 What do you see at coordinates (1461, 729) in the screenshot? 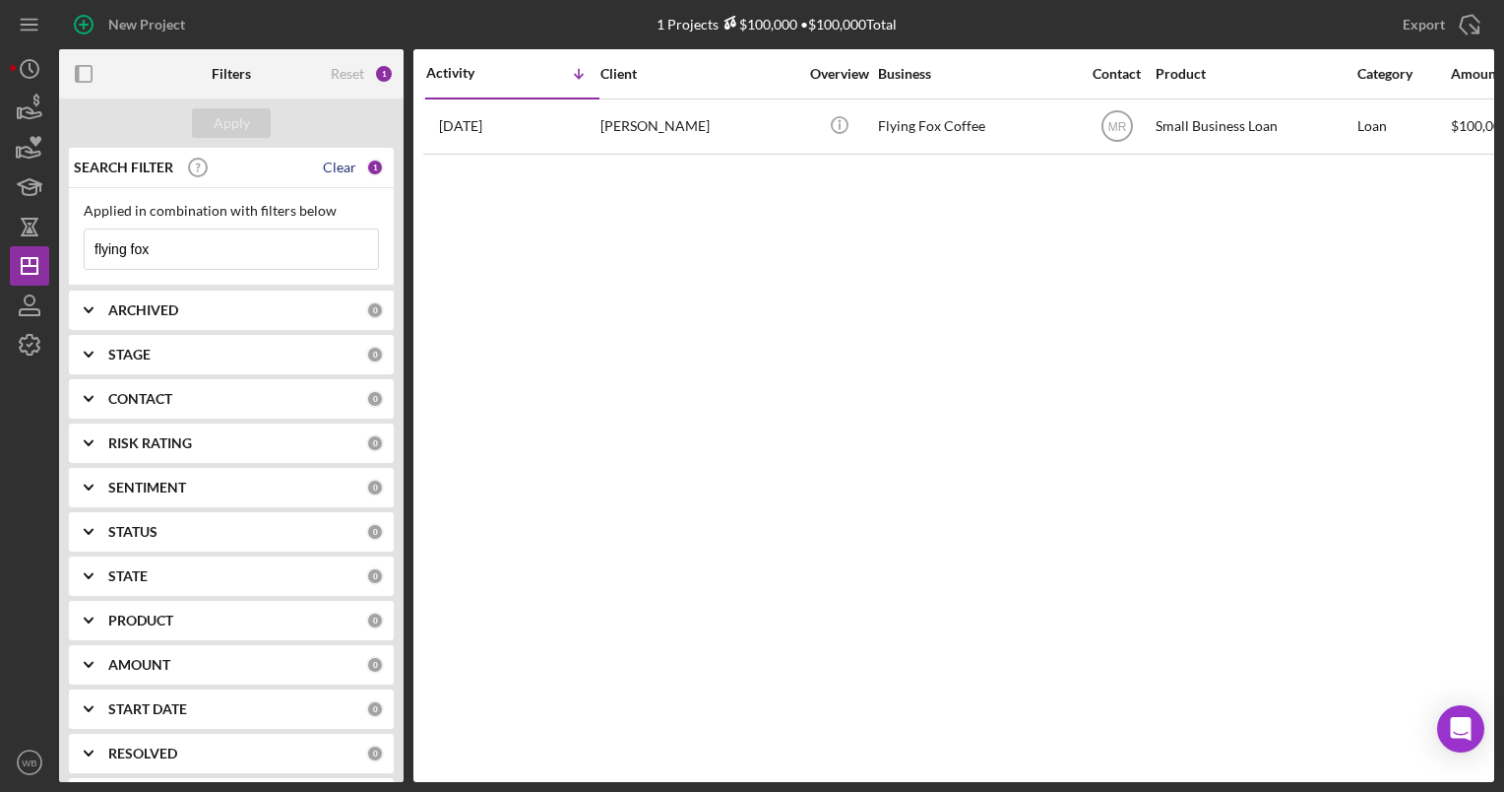
I see `div: Open Intercom Messenger` at bounding box center [1461, 729].